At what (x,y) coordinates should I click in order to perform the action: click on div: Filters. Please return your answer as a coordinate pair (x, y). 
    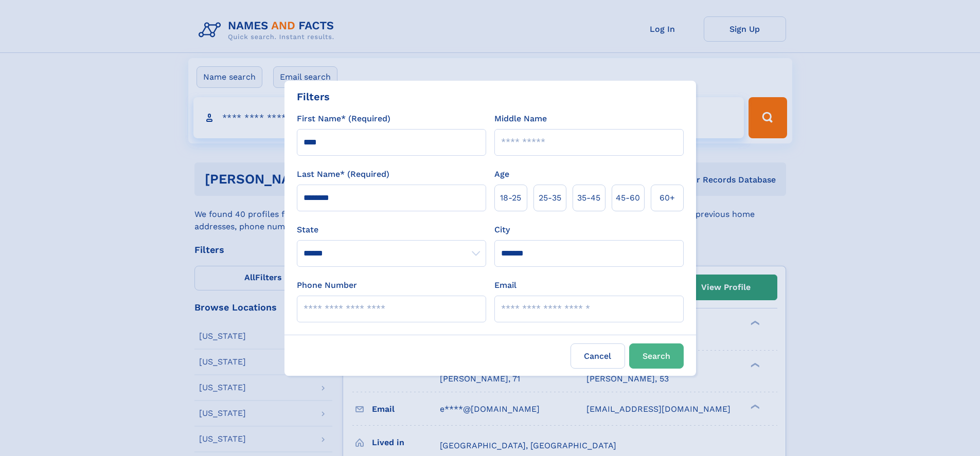
    Looking at the image, I should click on (313, 97).